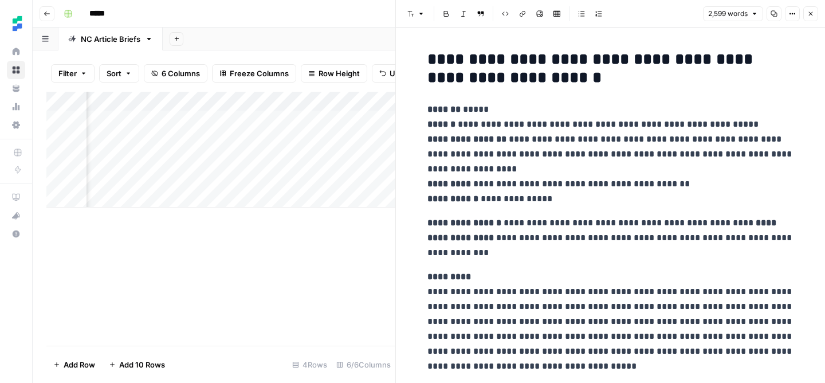 The width and height of the screenshot is (825, 383). I want to click on div: What's new?, so click(16, 216).